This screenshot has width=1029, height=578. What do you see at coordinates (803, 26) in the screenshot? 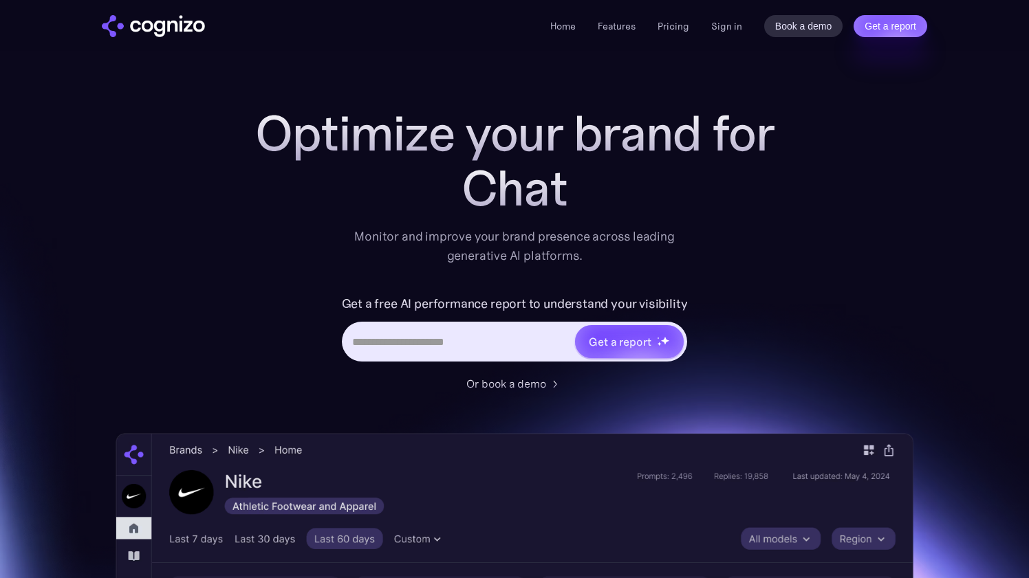
I see `a: Book a demo` at bounding box center [803, 26].